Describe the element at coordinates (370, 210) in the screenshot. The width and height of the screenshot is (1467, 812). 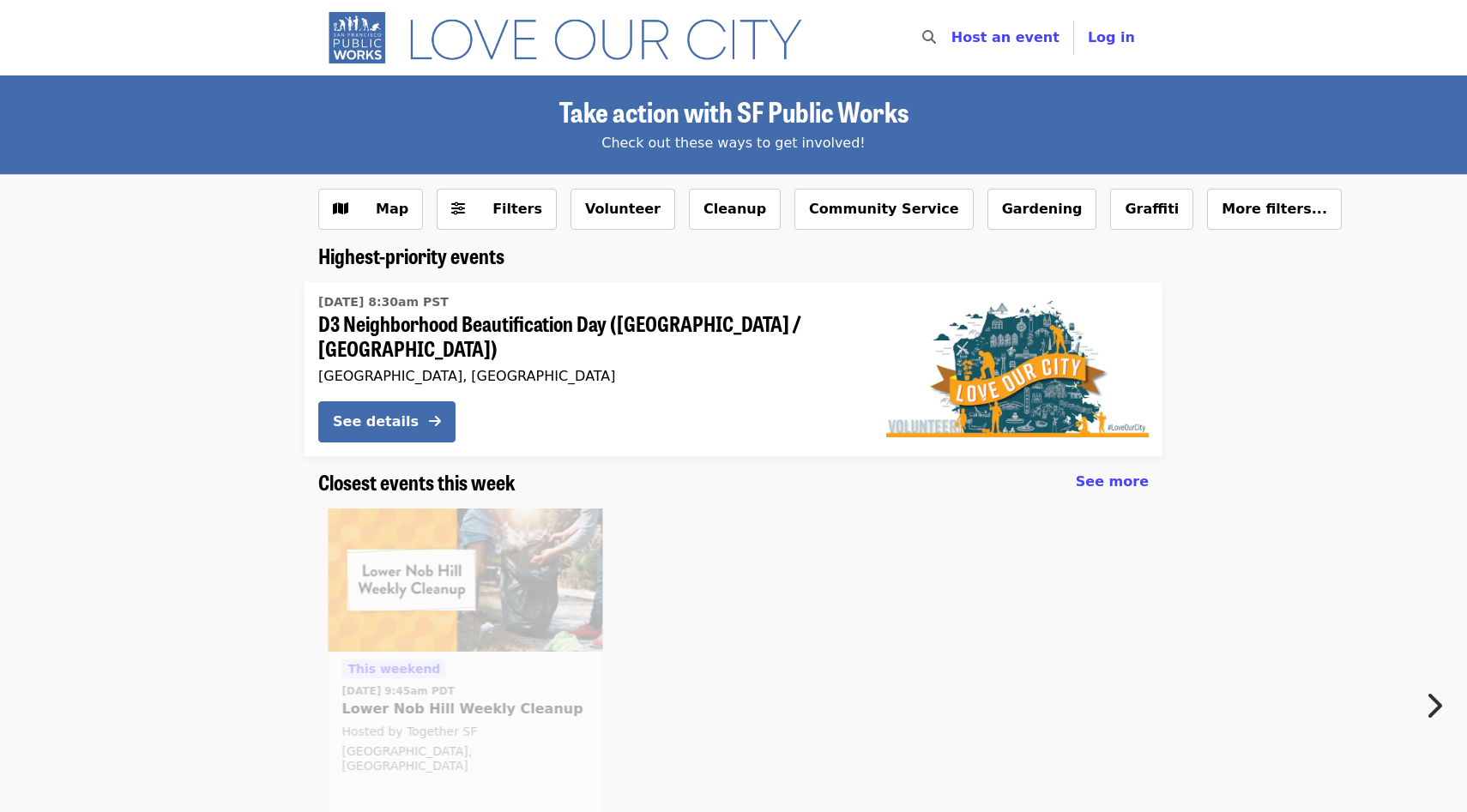
I see `button: Show map view` at that location.